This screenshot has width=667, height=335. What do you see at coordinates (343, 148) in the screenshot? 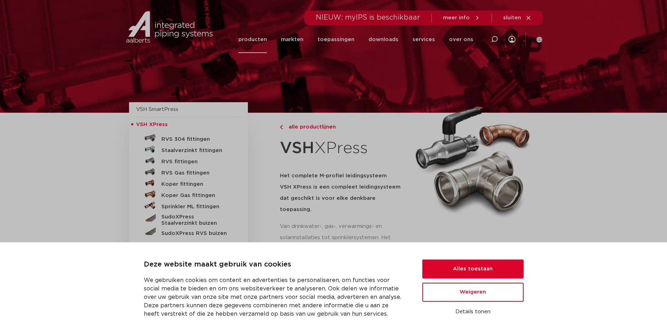
I see `h1: XPress` at bounding box center [343, 148].